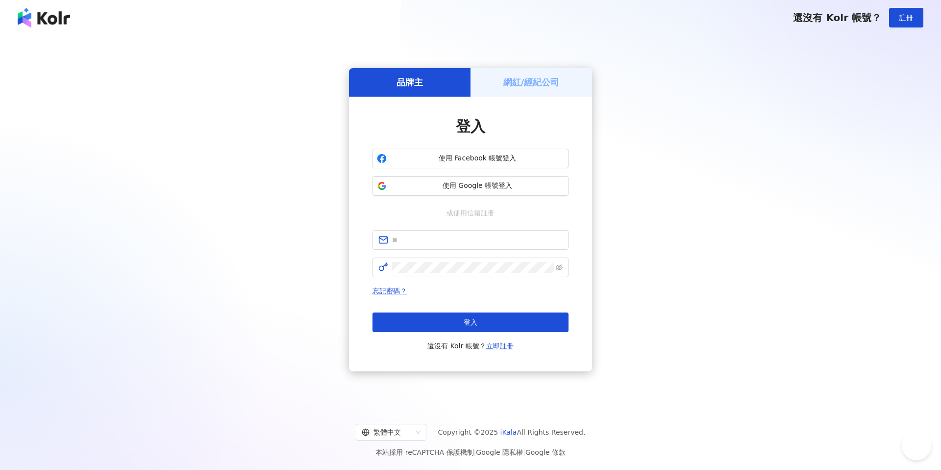  What do you see at coordinates (471, 158) in the screenshot?
I see `button: 使用 Facebook 帳號登入` at bounding box center [471, 158].